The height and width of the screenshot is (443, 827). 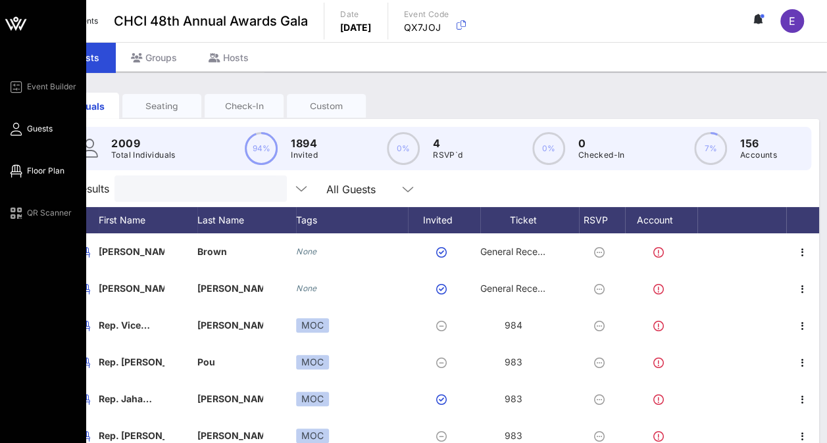 I want to click on p: 2009, so click(x=143, y=143).